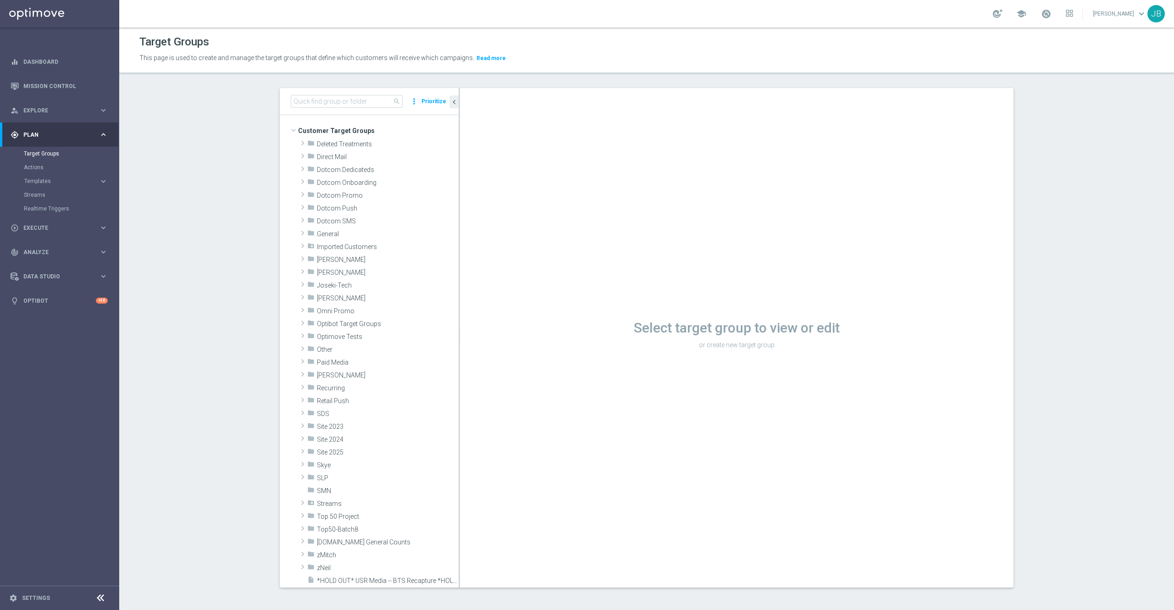  What do you see at coordinates (387, 529) in the screenshot?
I see `span: Top50-Batch8` at bounding box center [387, 529].